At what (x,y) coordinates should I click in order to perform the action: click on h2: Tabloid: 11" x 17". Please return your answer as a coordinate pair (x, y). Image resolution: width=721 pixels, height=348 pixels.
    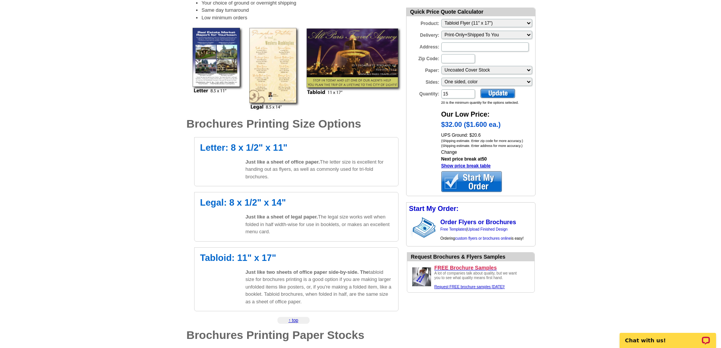
    Looking at the image, I should click on (297, 258).